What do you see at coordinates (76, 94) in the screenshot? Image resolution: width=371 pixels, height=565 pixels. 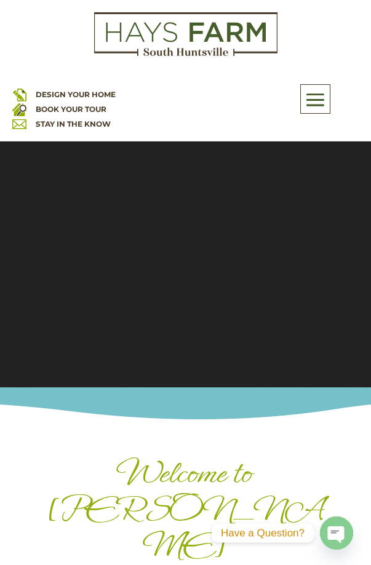 I see `span: DESIGN YOUR HOME` at bounding box center [76, 94].